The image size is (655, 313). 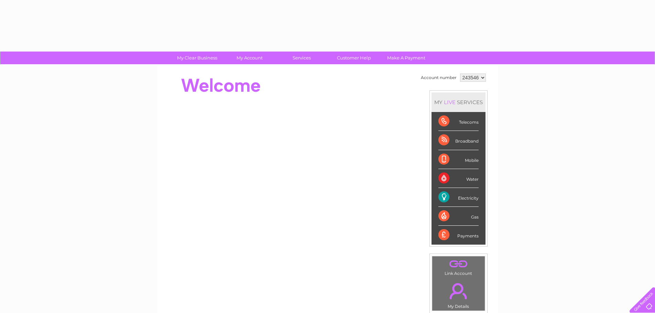 What do you see at coordinates (439, 78) in the screenshot?
I see `td: Account number` at bounding box center [439, 78].